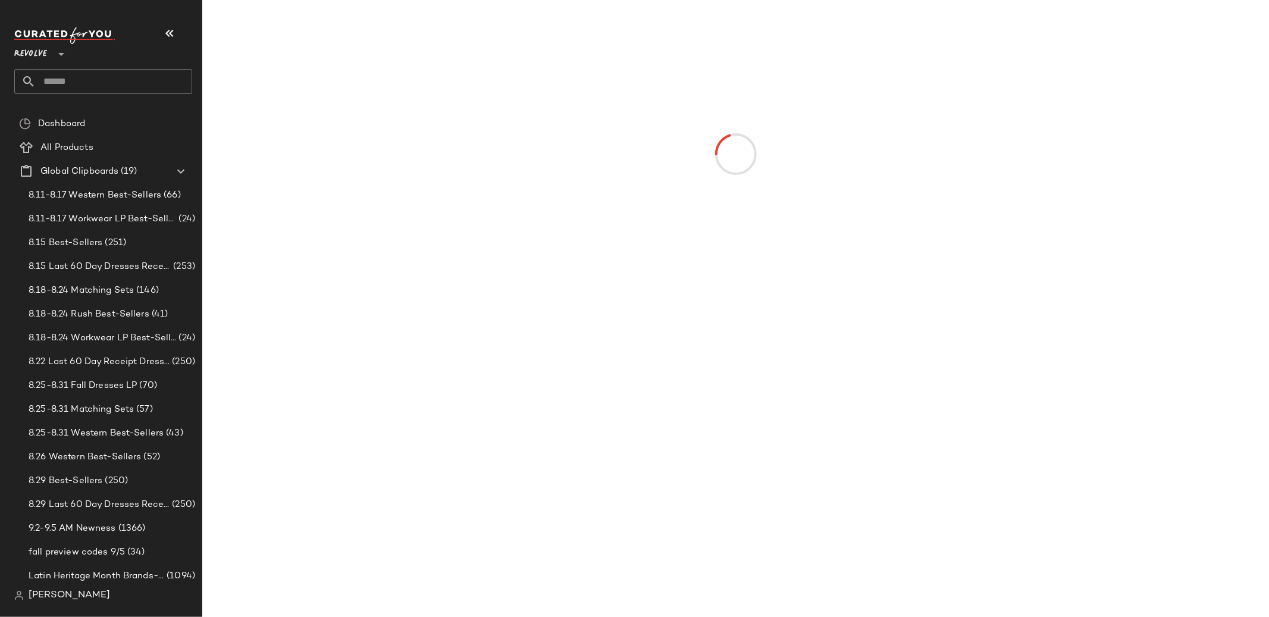 The height and width of the screenshot is (617, 1269). Describe the element at coordinates (83, 385) in the screenshot. I see `span: 8.25-8.31 Fall Dresses LP` at that location.